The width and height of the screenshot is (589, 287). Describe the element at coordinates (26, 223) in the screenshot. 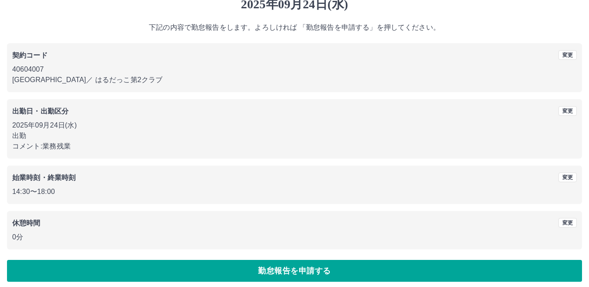

I see `b: 休憩時間` at that location.